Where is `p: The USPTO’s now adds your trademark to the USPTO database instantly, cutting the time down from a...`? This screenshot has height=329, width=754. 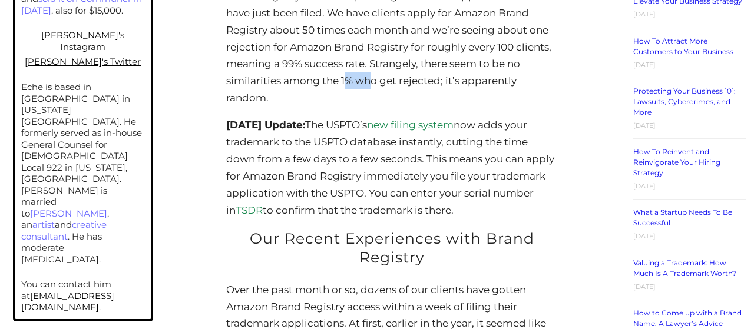 p: The USPTO’s now adds your trademark to the USPTO database instantly, cutting the time down from a... is located at coordinates (392, 167).